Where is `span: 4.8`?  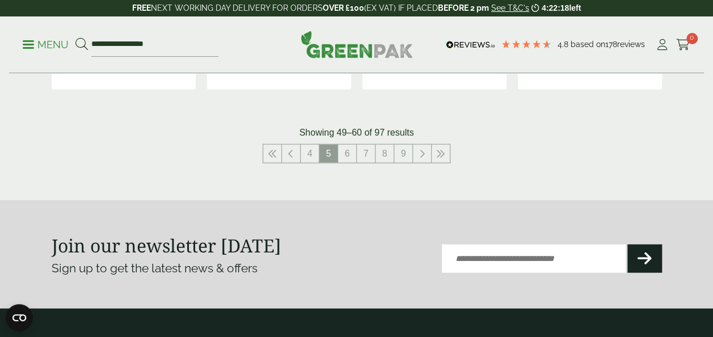
span: 4.8 is located at coordinates (564, 44).